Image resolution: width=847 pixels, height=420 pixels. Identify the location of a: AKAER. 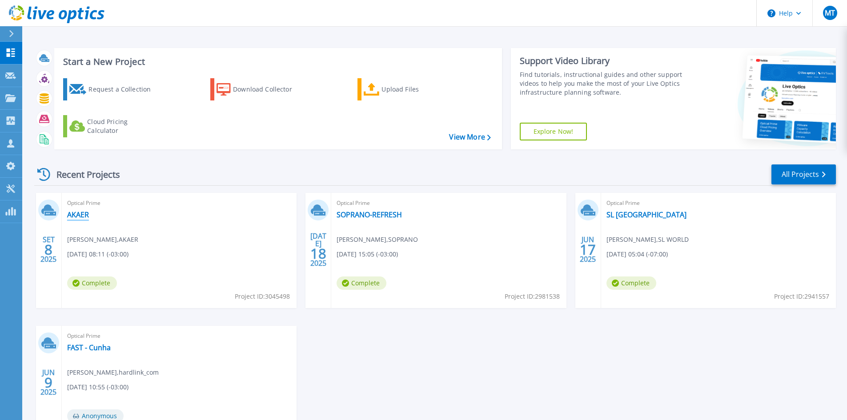
(78, 215).